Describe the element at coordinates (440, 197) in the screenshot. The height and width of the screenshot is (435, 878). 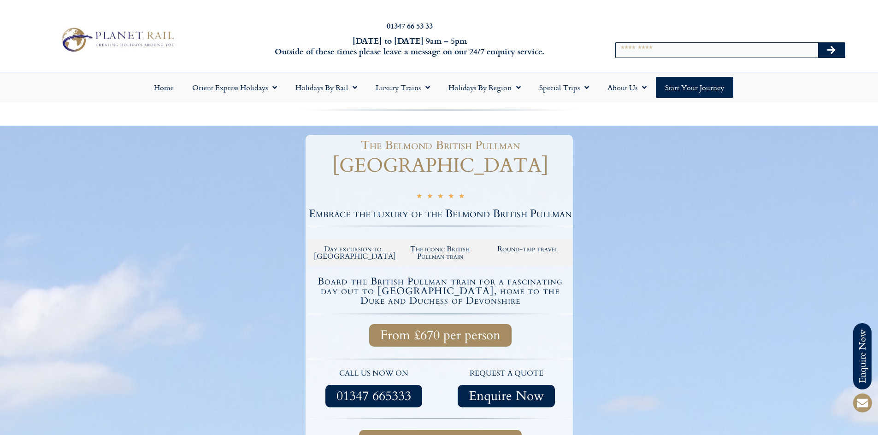
I see `div: 5/5` at that location.